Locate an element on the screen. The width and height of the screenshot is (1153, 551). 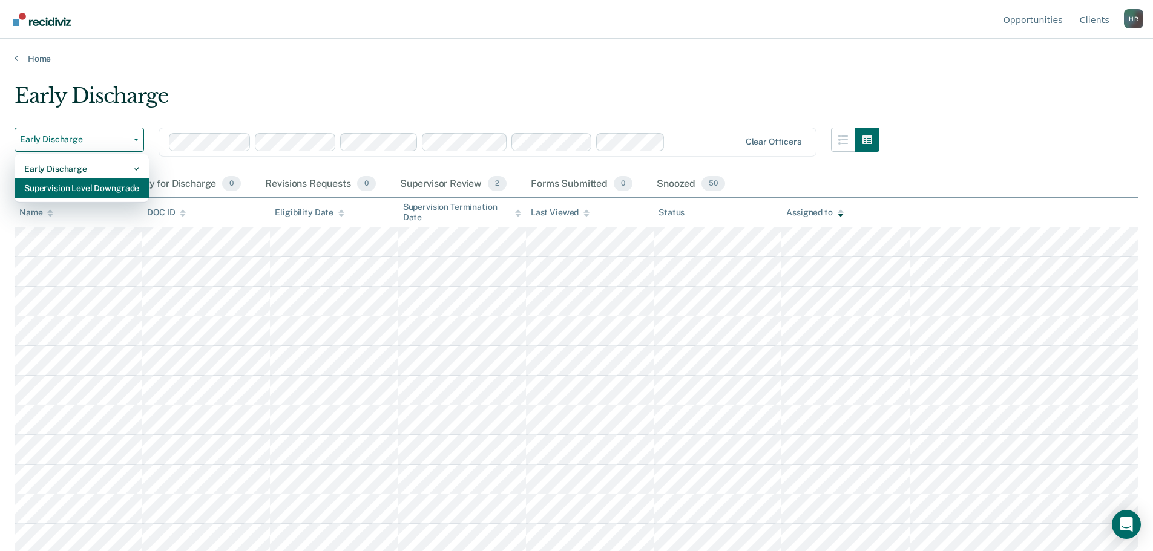
div: DOC ID is located at coordinates (166, 212).